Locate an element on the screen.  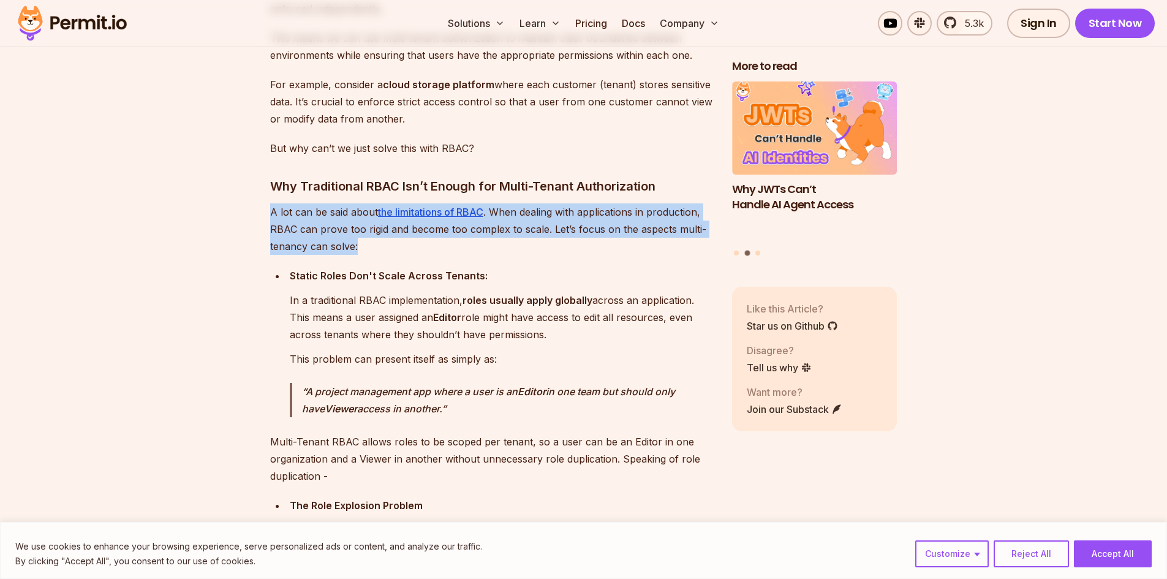
button: Learn is located at coordinates (540, 23).